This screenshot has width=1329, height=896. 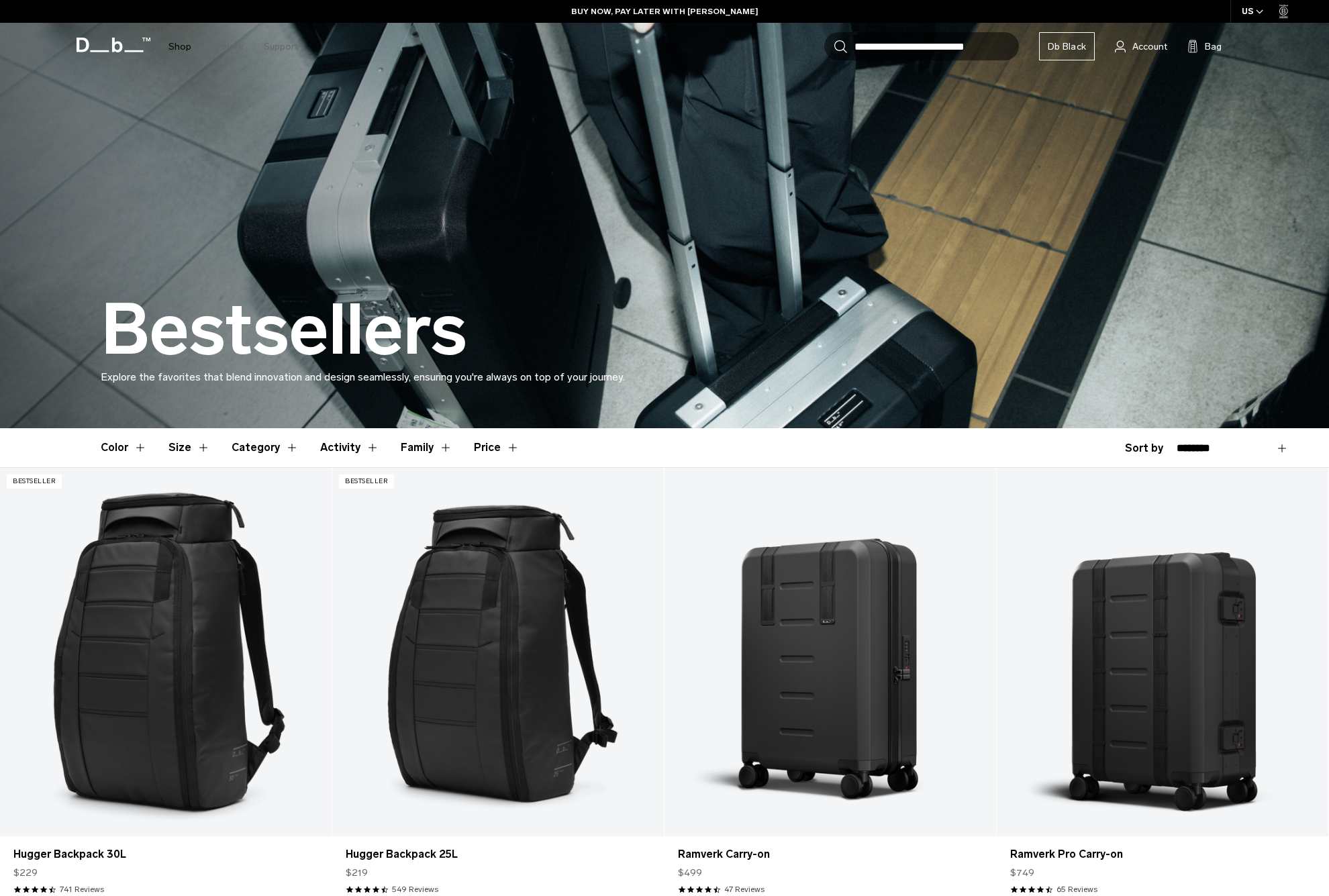 I want to click on a: Shop, so click(x=180, y=47).